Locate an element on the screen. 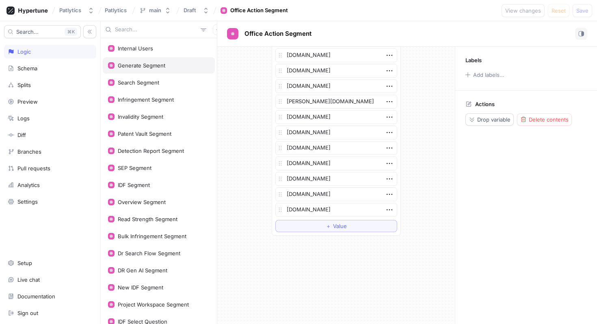 This screenshot has width=597, height=324. div: Generate Segment is located at coordinates (141, 65).